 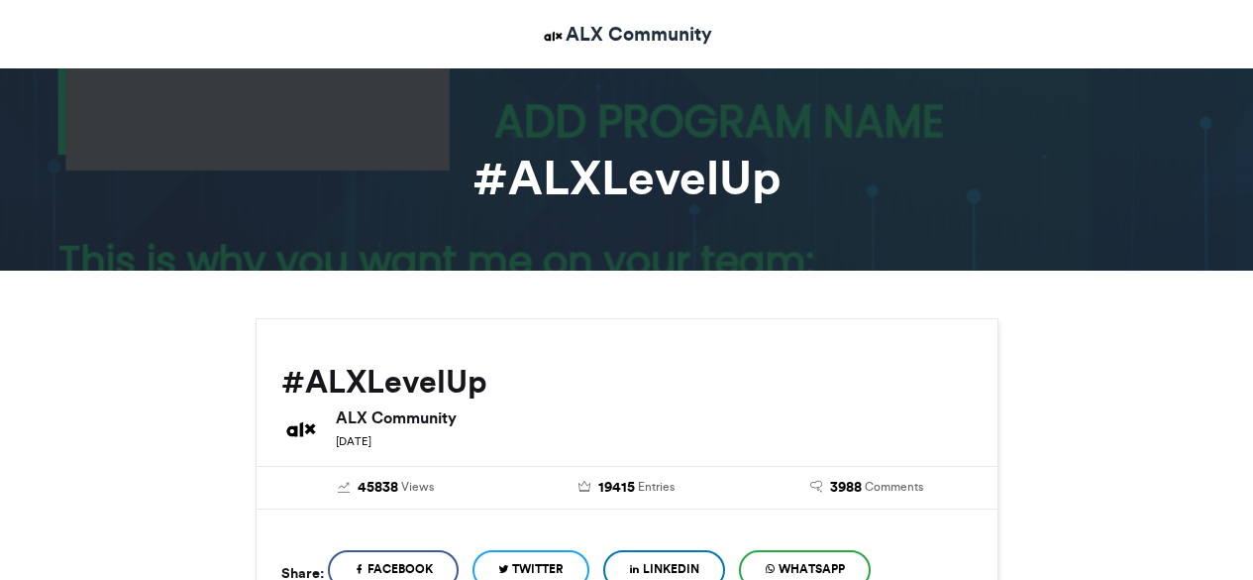 I want to click on a: 19415 Entries, so click(x=626, y=487).